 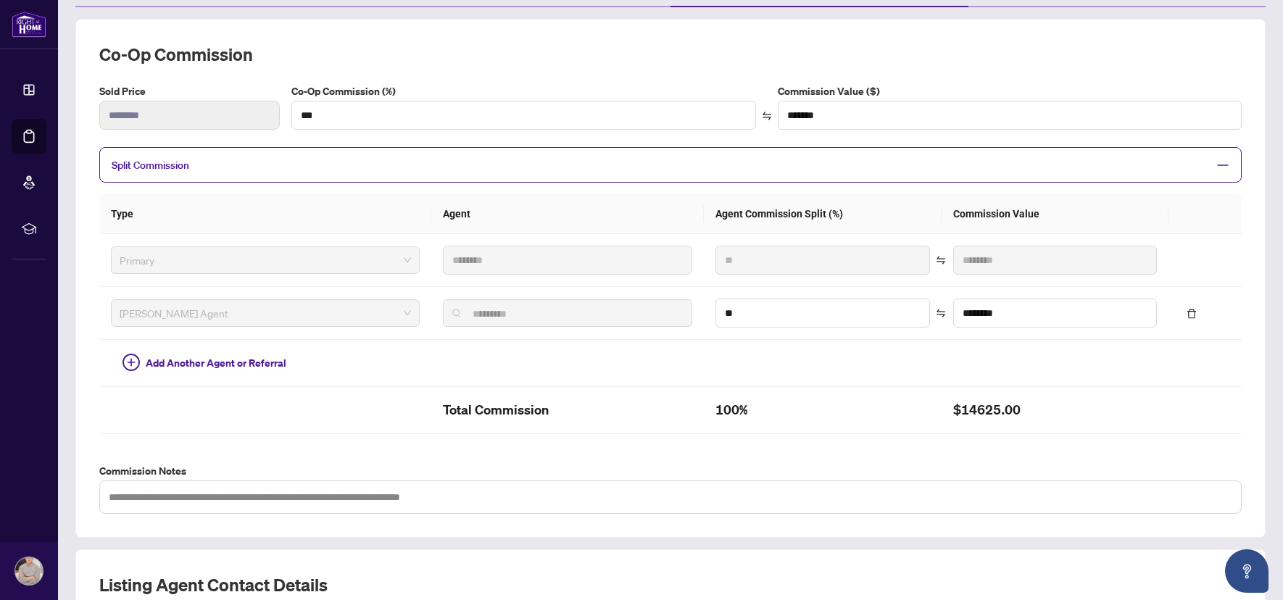 I want to click on span: Split Commission, so click(x=150, y=165).